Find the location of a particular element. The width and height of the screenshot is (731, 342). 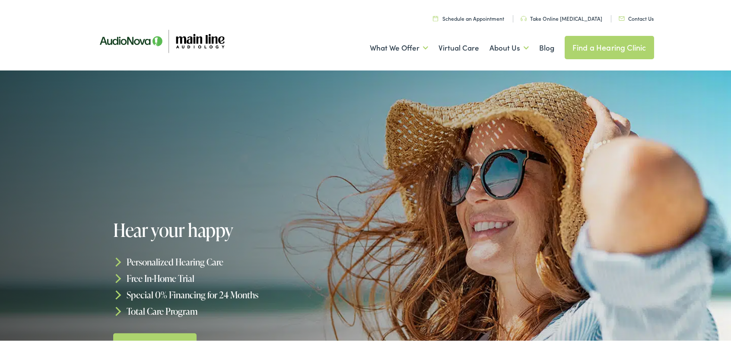

li: Free In-Home Trial is located at coordinates (241, 277).